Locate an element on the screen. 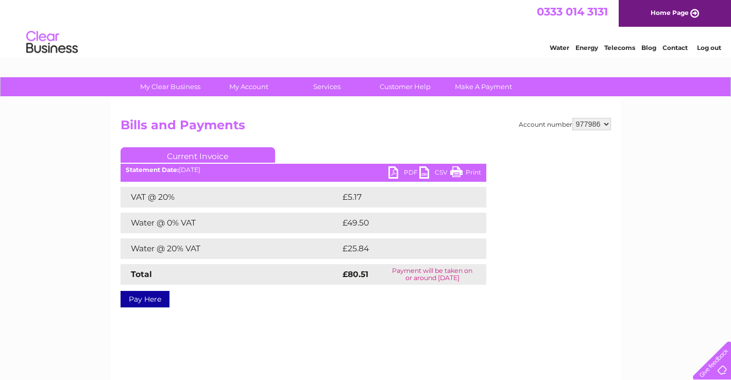 This screenshot has height=380, width=731. td: £25.84 is located at coordinates (403, 249).